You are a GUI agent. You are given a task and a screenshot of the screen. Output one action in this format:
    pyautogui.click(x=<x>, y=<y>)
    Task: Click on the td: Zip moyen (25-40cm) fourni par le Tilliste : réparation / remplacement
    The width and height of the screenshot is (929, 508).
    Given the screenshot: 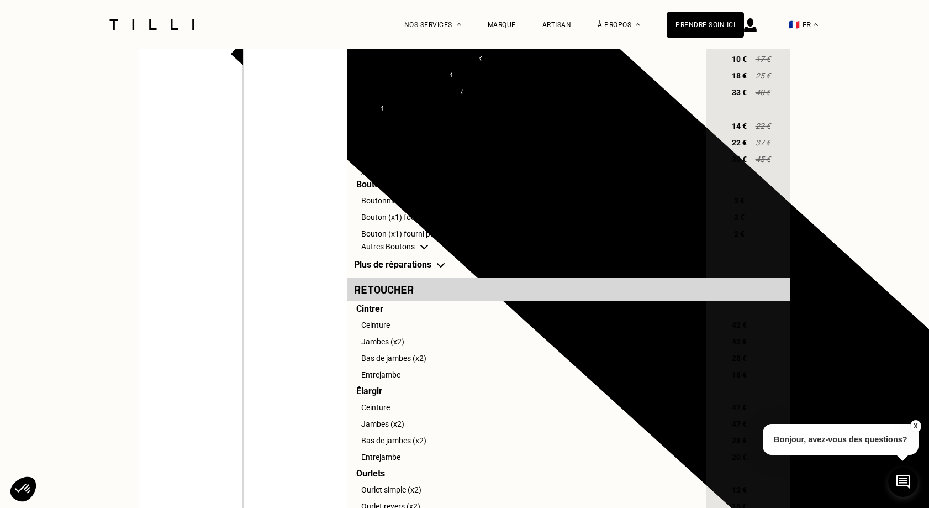 What is the action you would take?
    pyautogui.click(x=527, y=143)
    